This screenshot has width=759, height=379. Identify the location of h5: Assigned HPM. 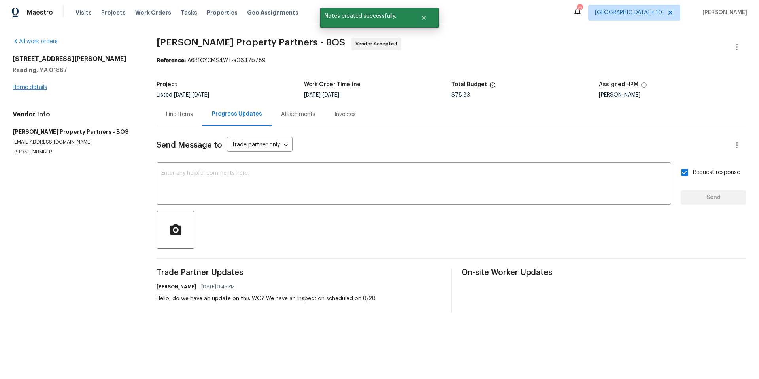
(619, 85).